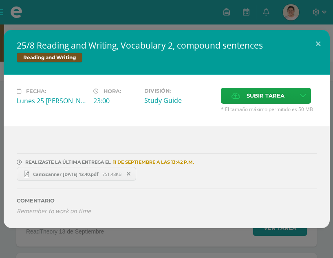  Describe the element at coordinates (54, 210) in the screenshot. I see `i: Remember to work on time` at that location.